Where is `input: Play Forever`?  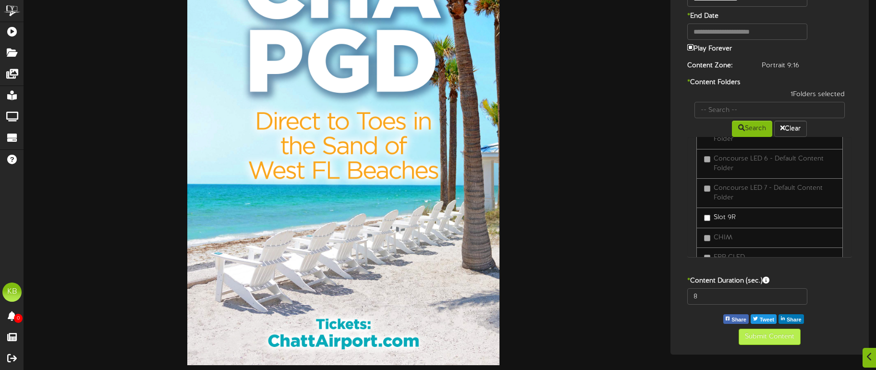 input: Play Forever is located at coordinates (690, 47).